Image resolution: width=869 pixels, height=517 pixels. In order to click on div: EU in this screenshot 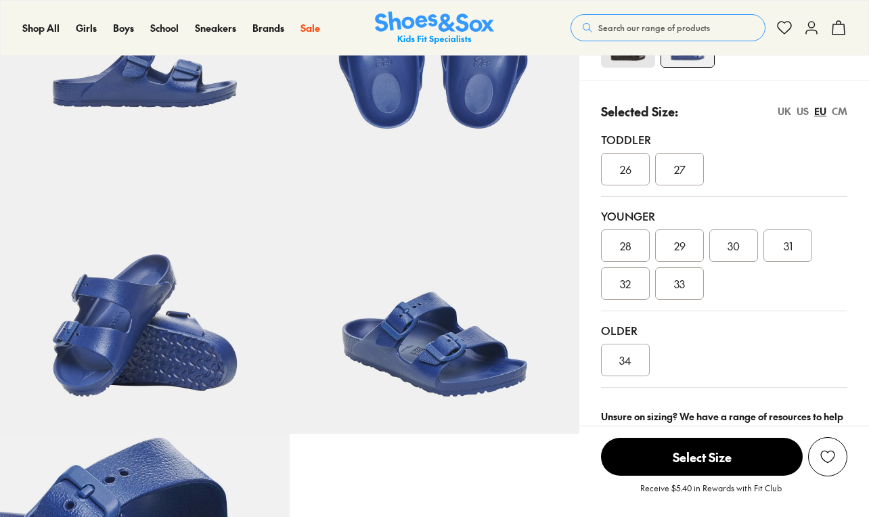, I will do `click(821, 111)`.